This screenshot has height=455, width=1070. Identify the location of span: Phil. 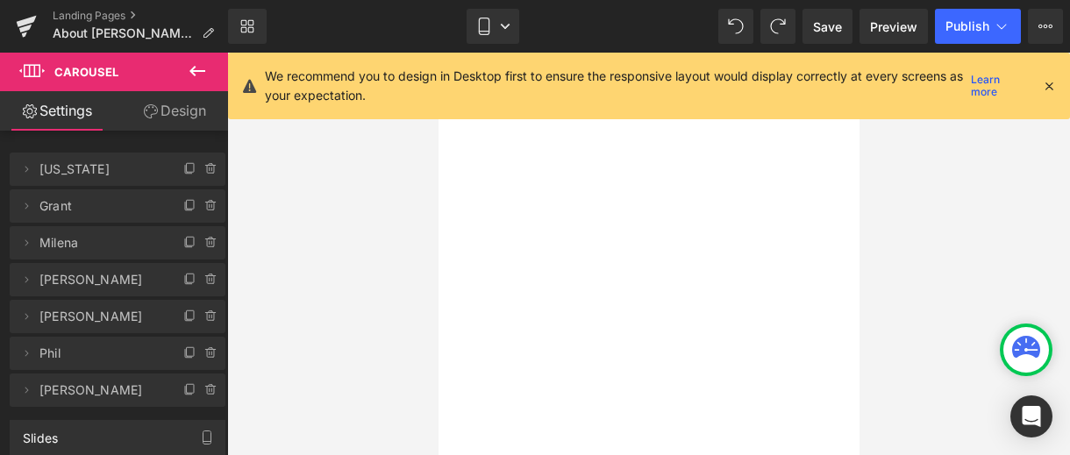
(100, 353).